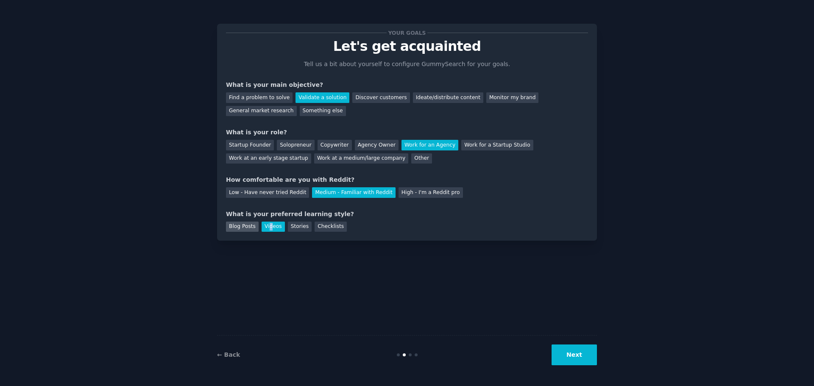 Image resolution: width=814 pixels, height=386 pixels. Describe the element at coordinates (407, 214) in the screenshot. I see `div: What is your preferred learning style?` at that location.